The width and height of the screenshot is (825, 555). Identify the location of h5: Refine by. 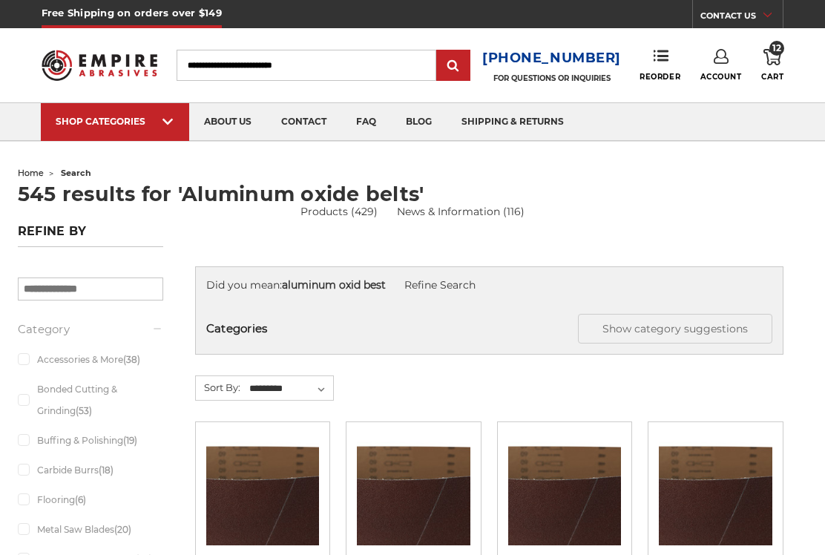
(91, 235).